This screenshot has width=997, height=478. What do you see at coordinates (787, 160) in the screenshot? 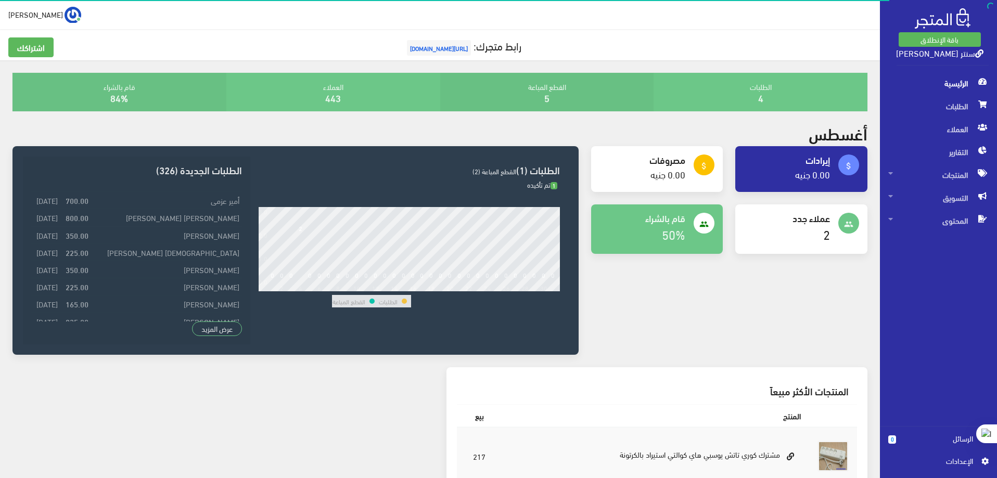
I see `h4: إيرادات` at bounding box center [787, 160].